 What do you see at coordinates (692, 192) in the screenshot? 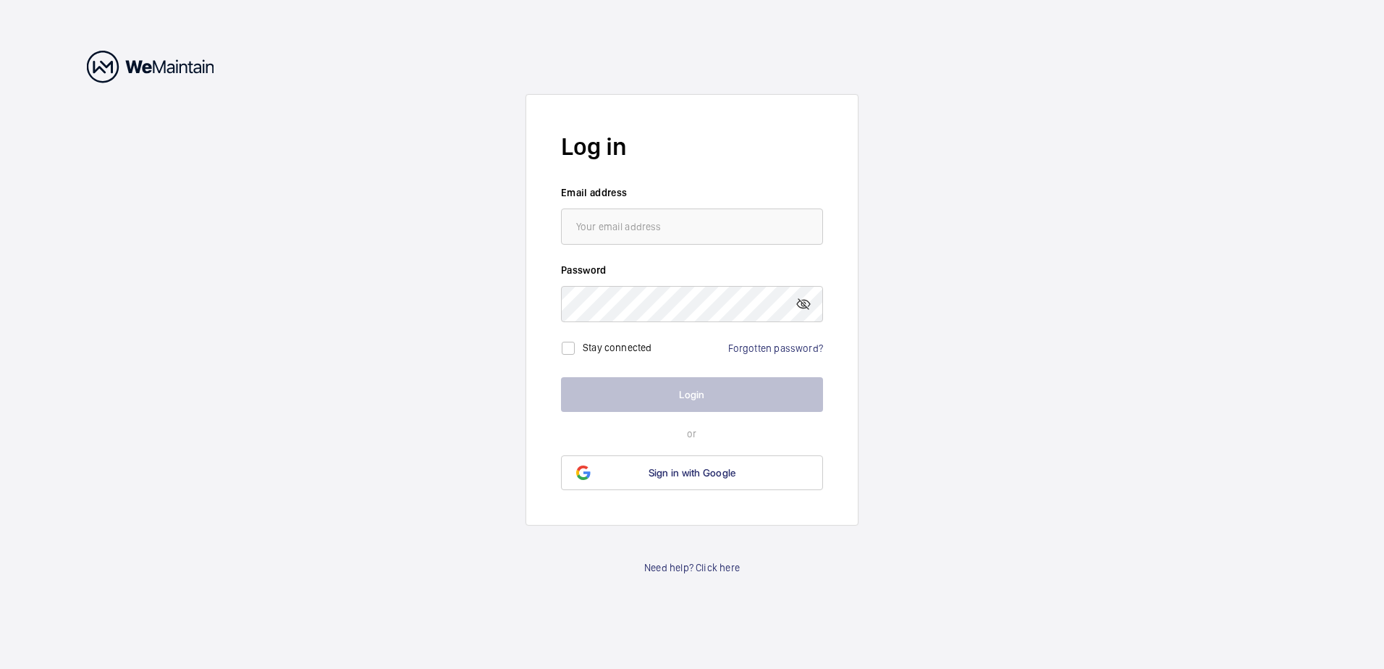
I see `label: Email address` at bounding box center [692, 192].